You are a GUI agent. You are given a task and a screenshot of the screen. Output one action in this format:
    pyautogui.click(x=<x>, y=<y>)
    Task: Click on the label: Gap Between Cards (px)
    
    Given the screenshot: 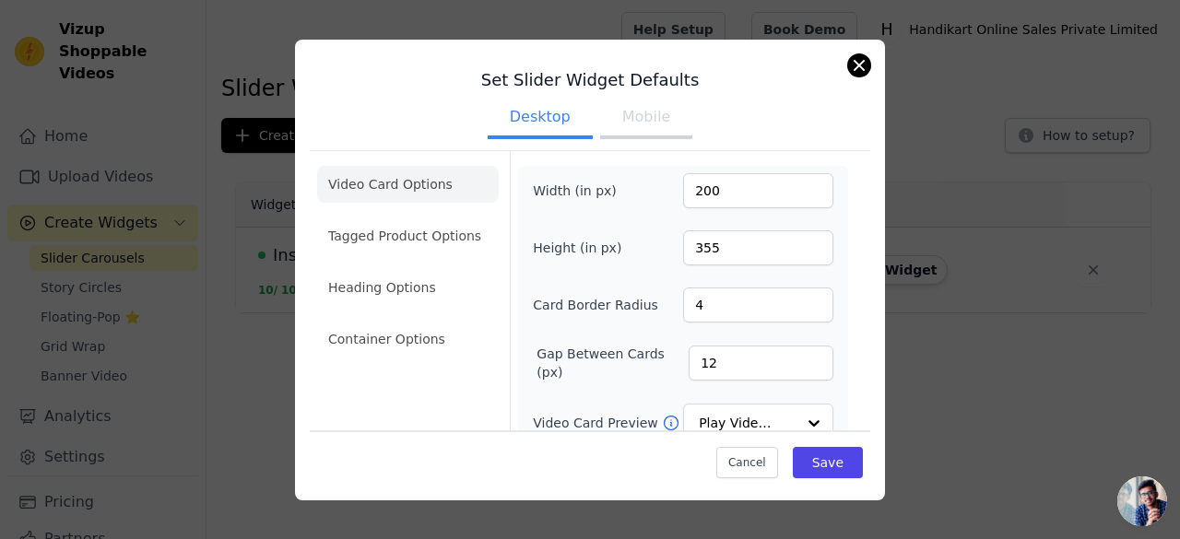 What is the action you would take?
    pyautogui.click(x=612, y=363)
    